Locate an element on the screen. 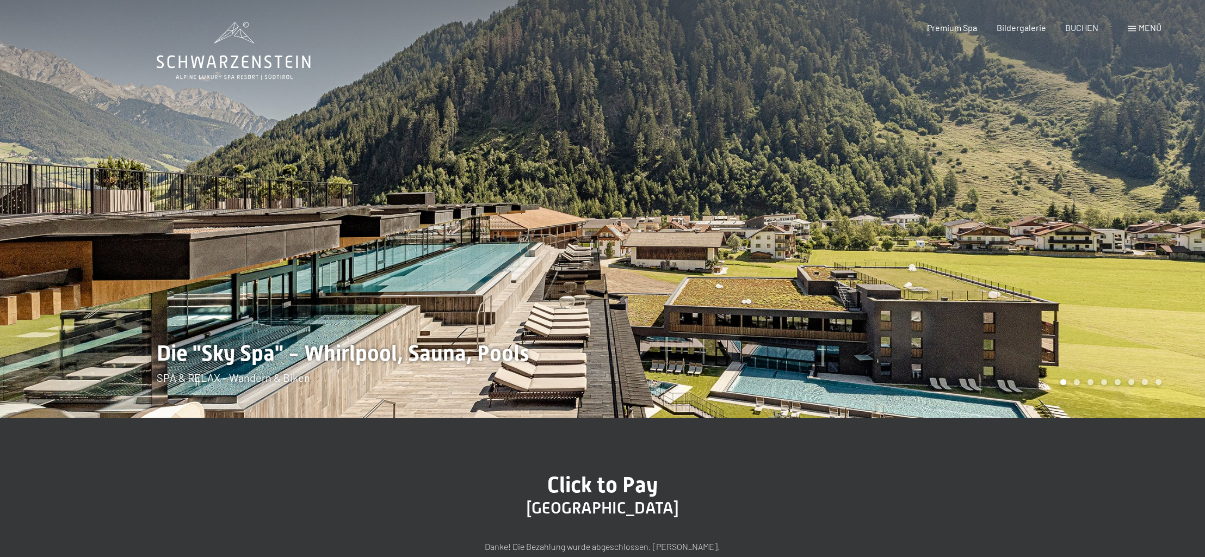 The image size is (1205, 557). div: Carousel Page 4 is located at coordinates (1104, 382).